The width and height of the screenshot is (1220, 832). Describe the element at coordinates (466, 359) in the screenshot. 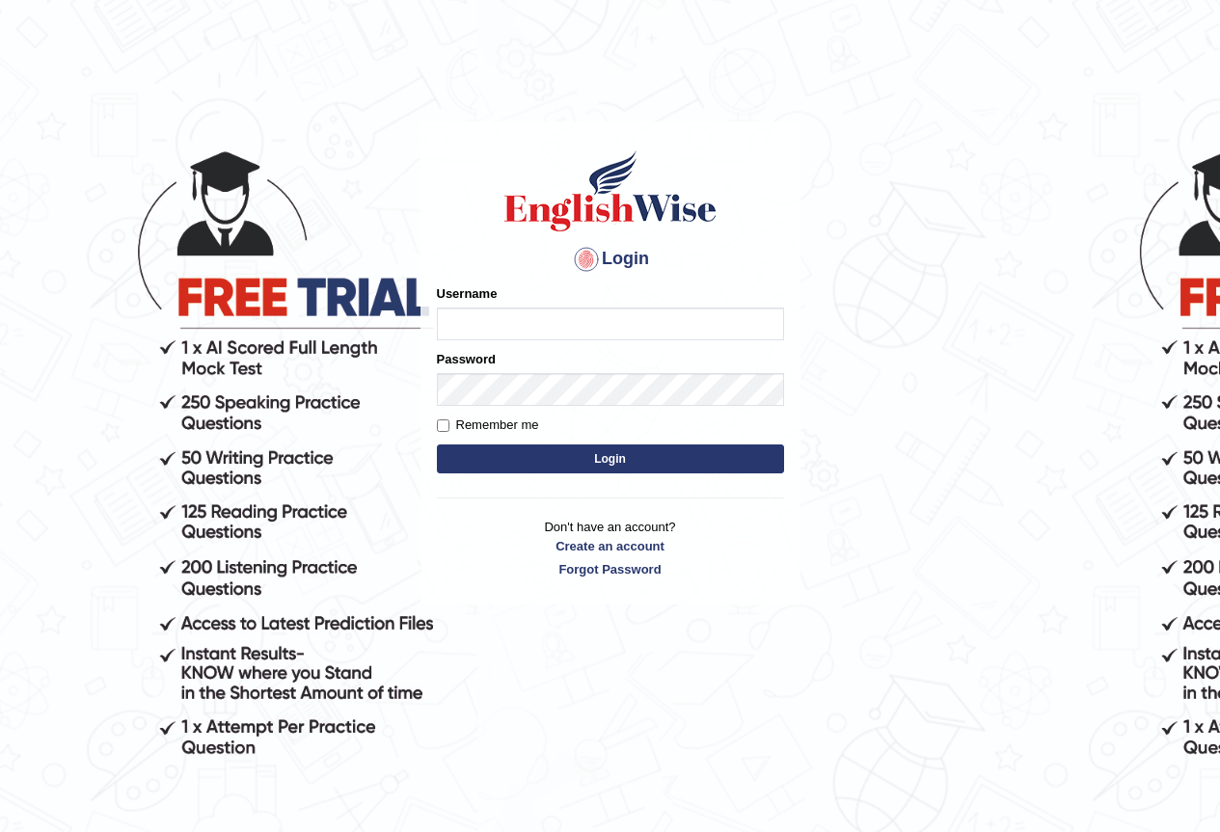

I see `label: Password` at that location.